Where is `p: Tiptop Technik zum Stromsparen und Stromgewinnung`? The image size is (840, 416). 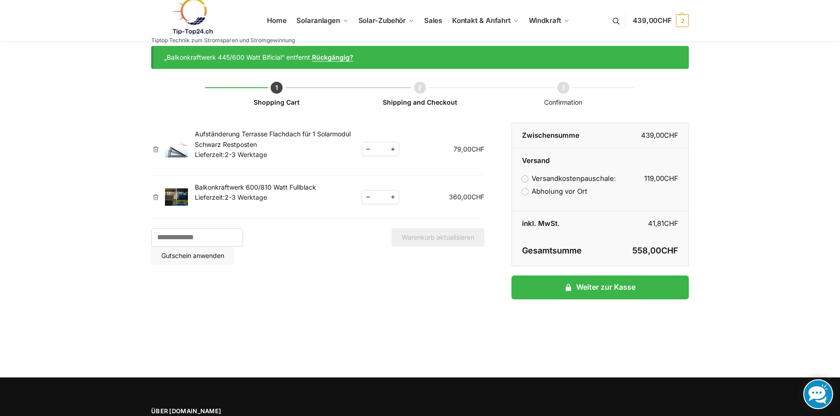 p: Tiptop Technik zum Stromsparen und Stromgewinnung is located at coordinates (223, 40).